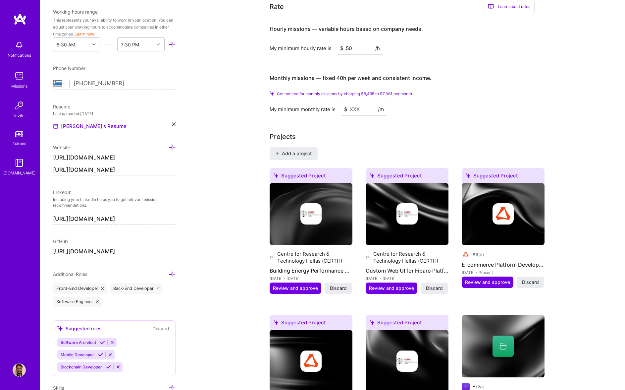  What do you see at coordinates (161, 328) in the screenshot?
I see `button: Discard` at bounding box center [161, 328].